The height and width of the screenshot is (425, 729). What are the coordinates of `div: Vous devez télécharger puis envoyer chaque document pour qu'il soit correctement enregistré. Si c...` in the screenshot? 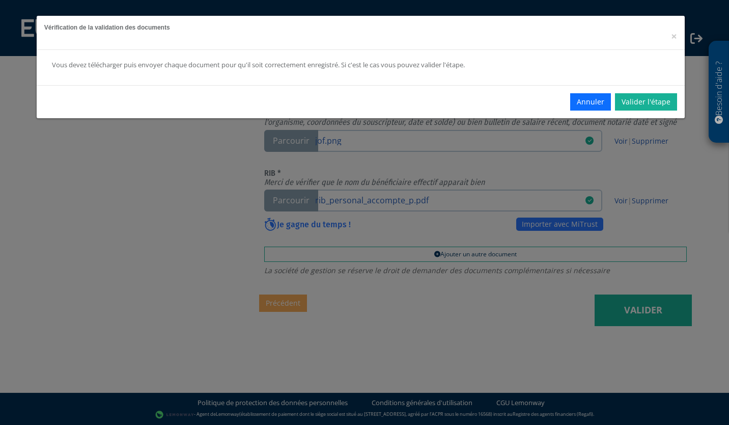 It's located at (299, 65).